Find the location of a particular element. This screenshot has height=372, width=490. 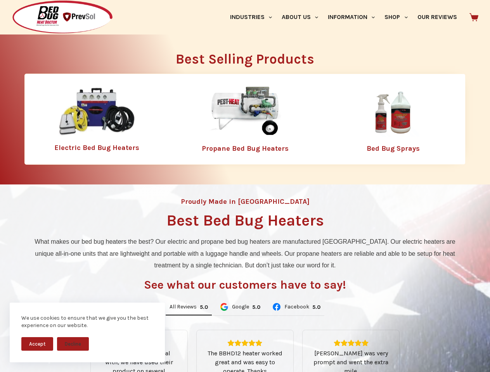

p: What makes our bed bug heaters the best? Our electric and propane bed bug heaters are manufacture... is located at coordinates (245, 254).